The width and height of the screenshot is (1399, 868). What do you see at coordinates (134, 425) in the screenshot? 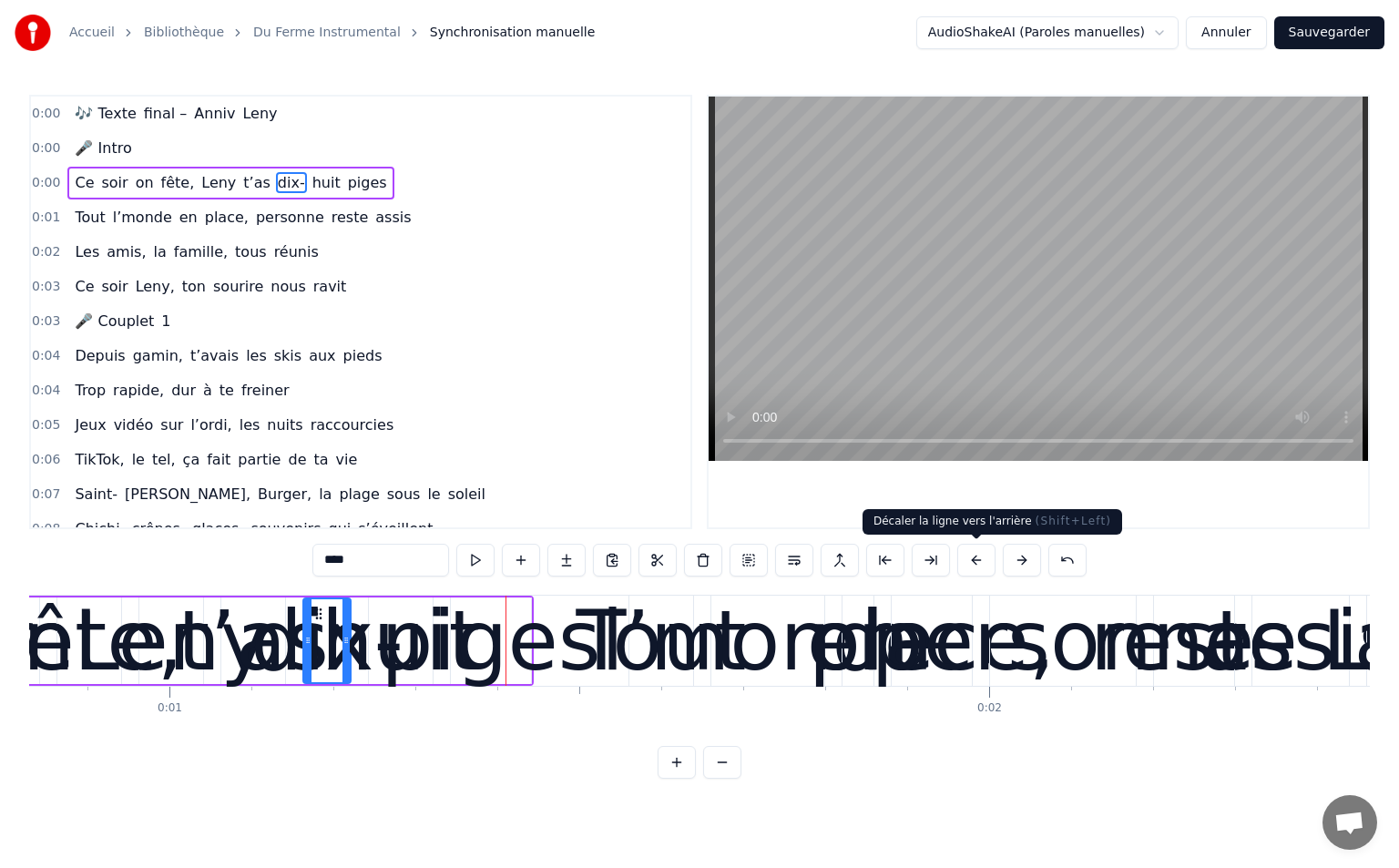
I see `span: vidéo` at bounding box center [134, 425].